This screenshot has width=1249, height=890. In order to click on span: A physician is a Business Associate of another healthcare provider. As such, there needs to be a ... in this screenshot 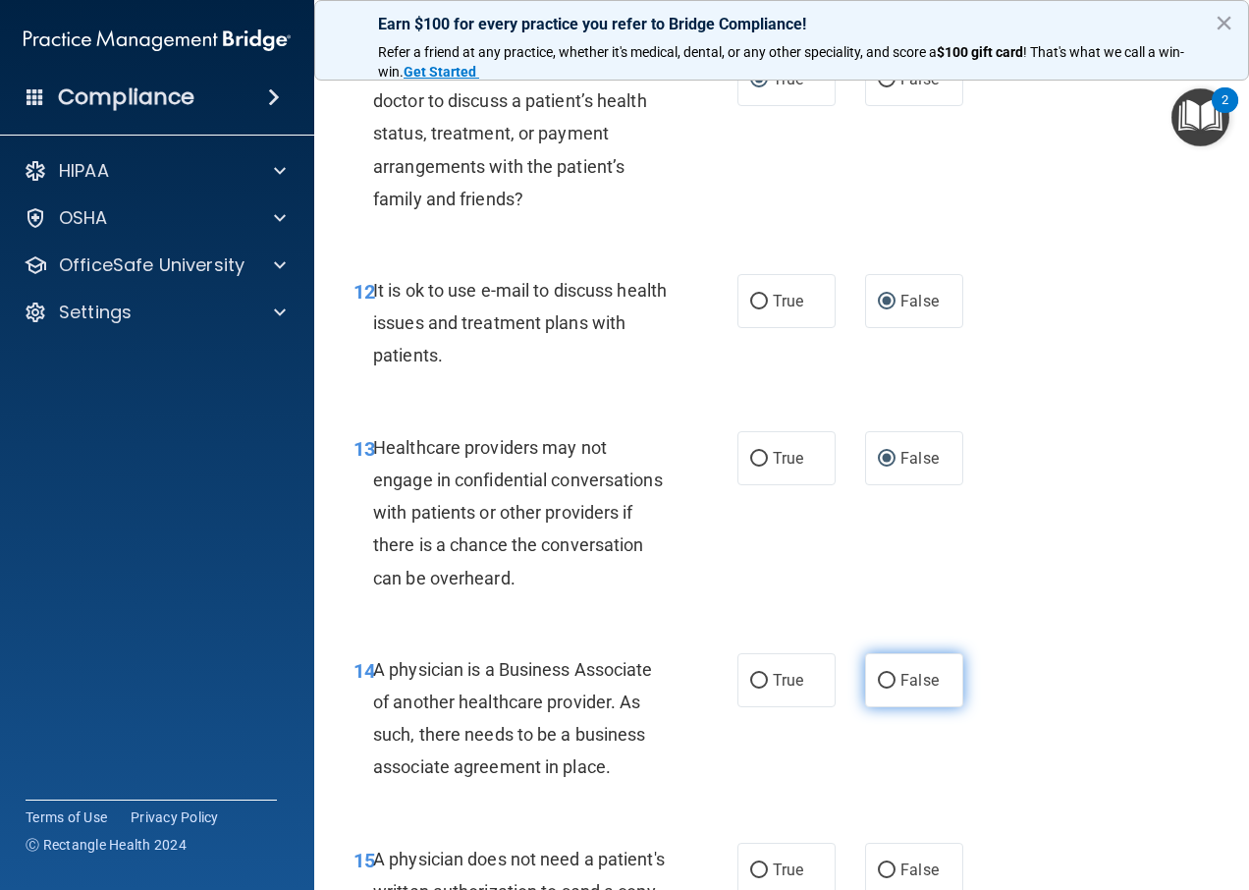, I will do `click(513, 718)`.